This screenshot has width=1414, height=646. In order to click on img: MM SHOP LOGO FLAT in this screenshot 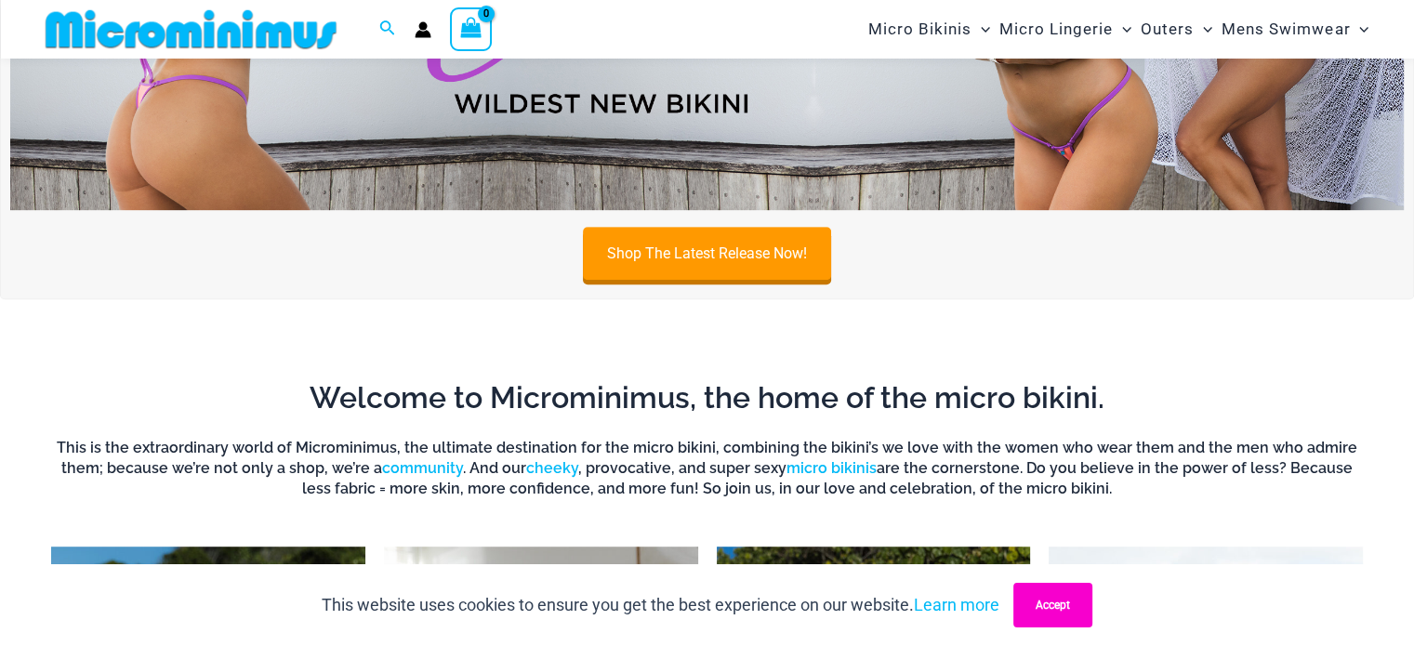, I will do `click(191, 29)`.